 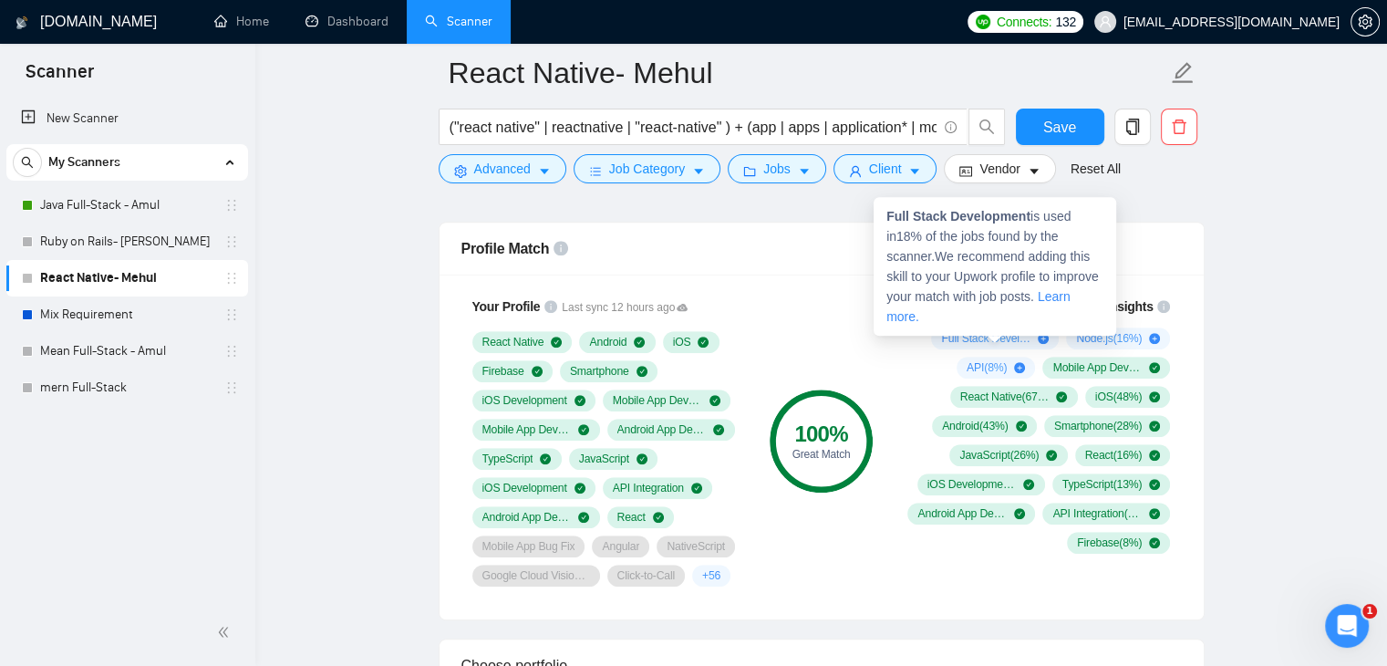 I want to click on a: dashboardDashboard, so click(x=347, y=21).